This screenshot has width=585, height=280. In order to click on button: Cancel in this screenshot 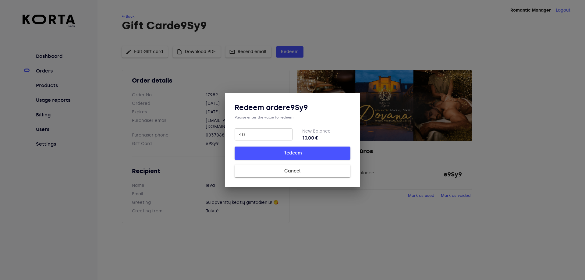, I will do `click(293, 171)`.